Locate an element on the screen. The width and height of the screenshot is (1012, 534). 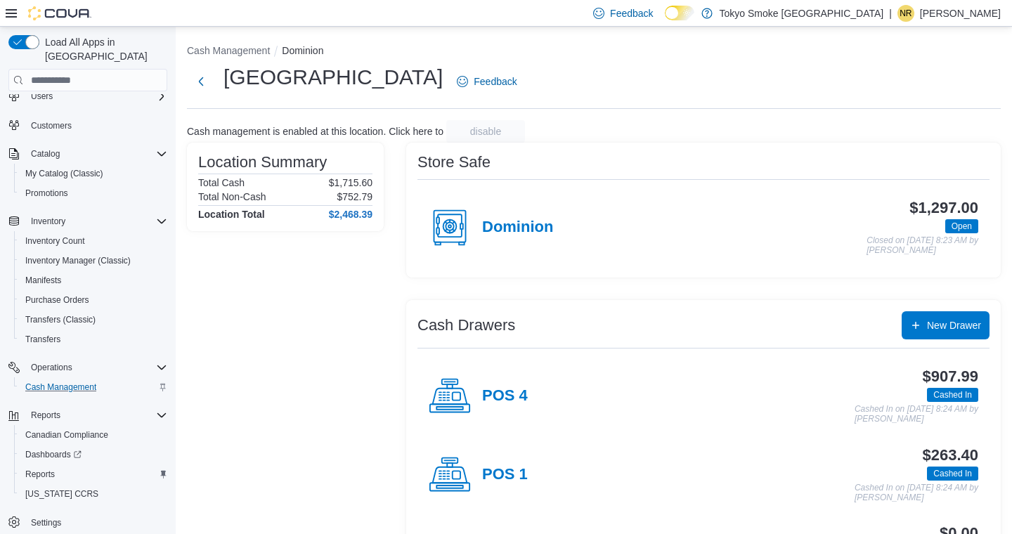
span: Inventory Manager (Classic) is located at coordinates (93, 261).